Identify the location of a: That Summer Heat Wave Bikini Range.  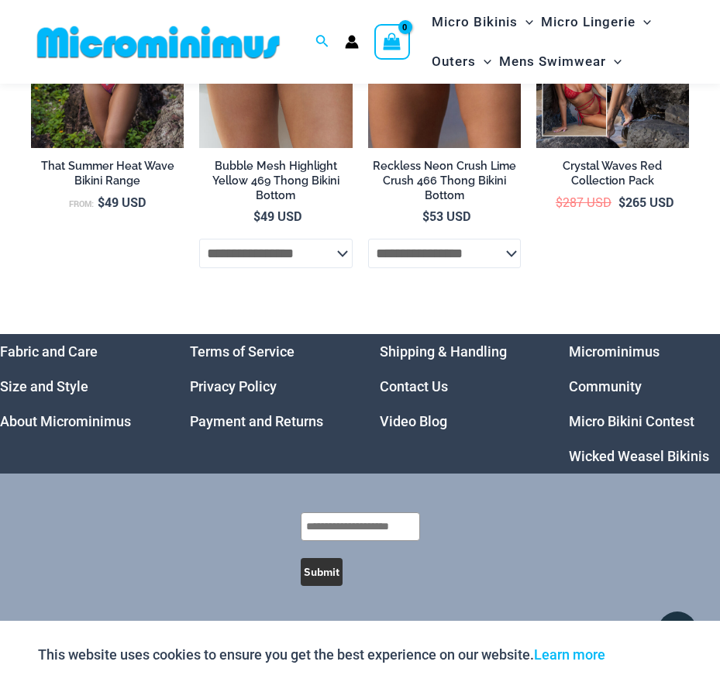
(107, 176).